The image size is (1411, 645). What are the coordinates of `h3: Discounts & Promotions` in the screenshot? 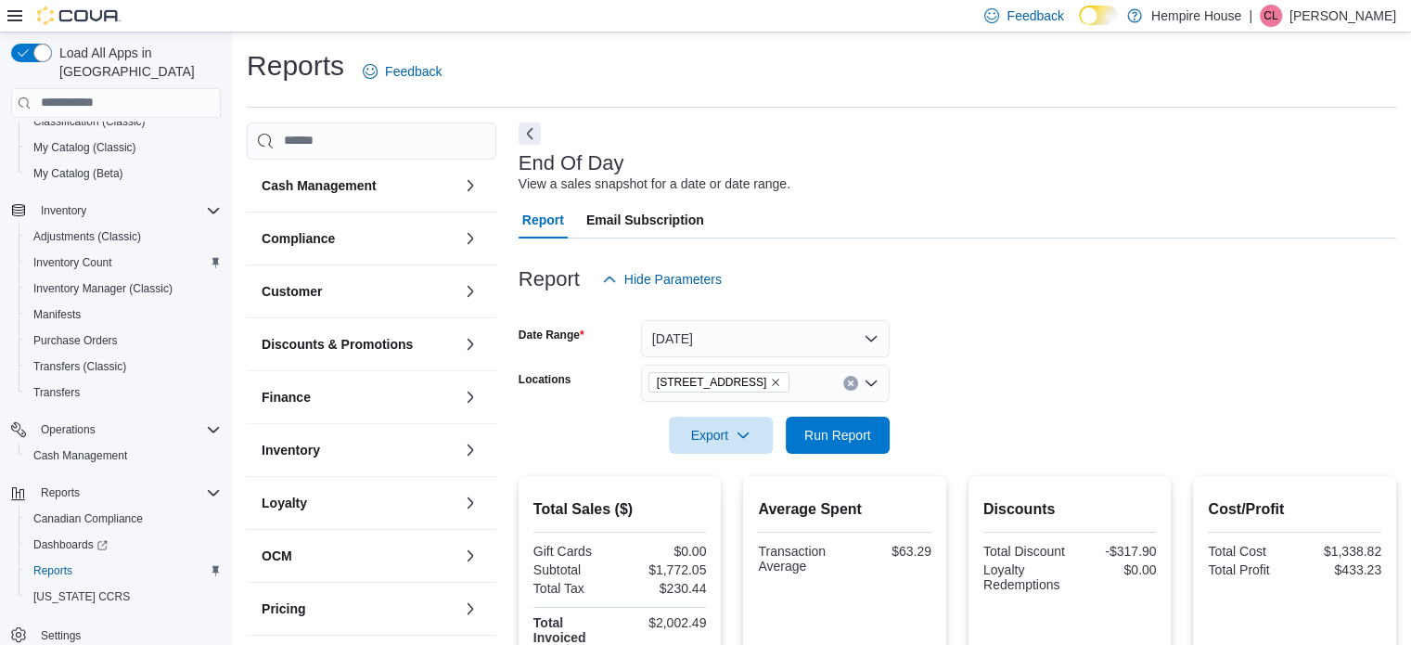 It's located at (337, 344).